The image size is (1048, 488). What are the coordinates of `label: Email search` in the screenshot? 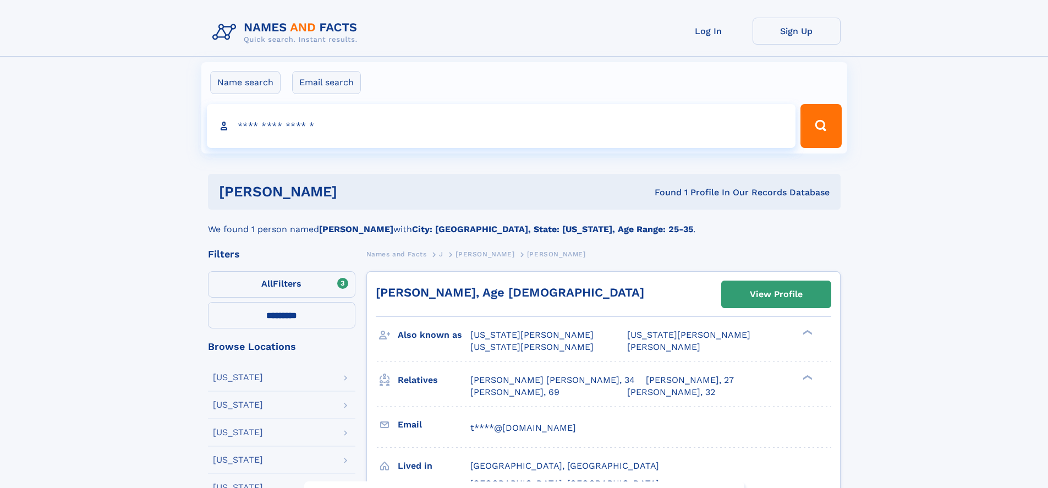 It's located at (326, 83).